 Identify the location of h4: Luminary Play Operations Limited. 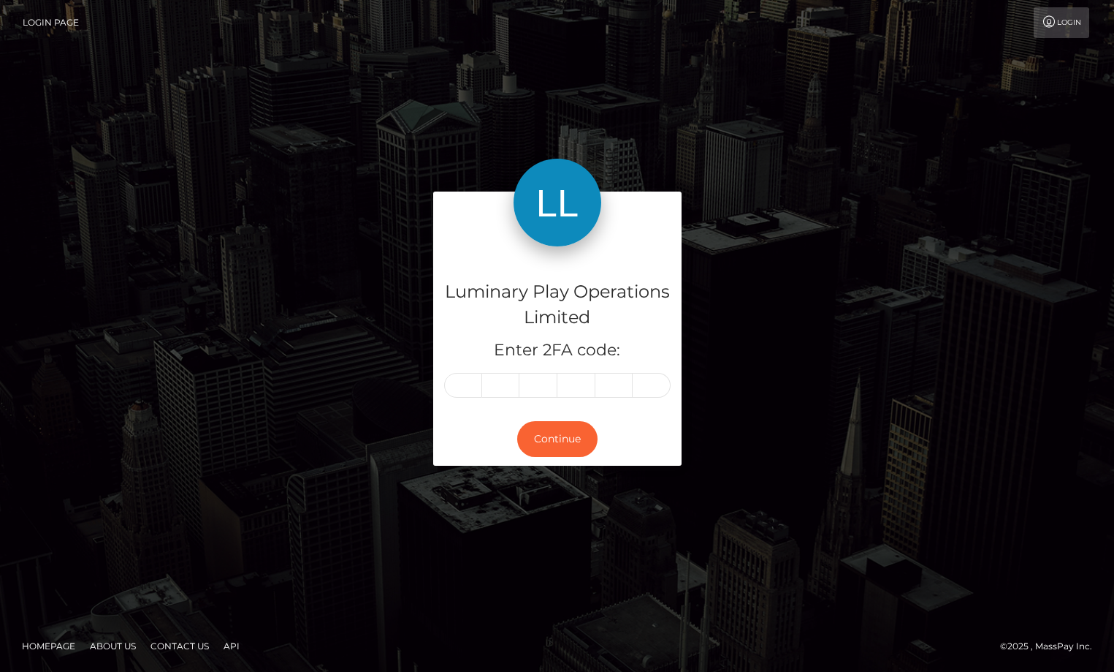
(558, 305).